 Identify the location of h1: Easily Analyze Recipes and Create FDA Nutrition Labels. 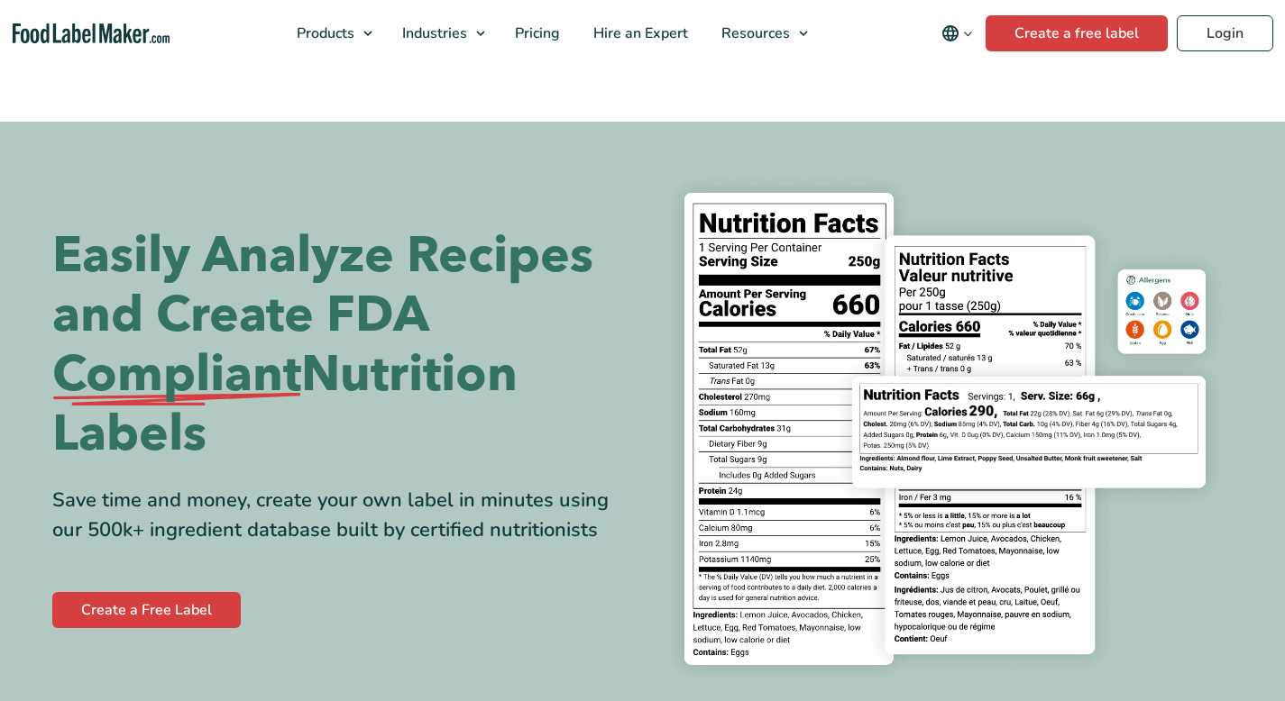
(341, 345).